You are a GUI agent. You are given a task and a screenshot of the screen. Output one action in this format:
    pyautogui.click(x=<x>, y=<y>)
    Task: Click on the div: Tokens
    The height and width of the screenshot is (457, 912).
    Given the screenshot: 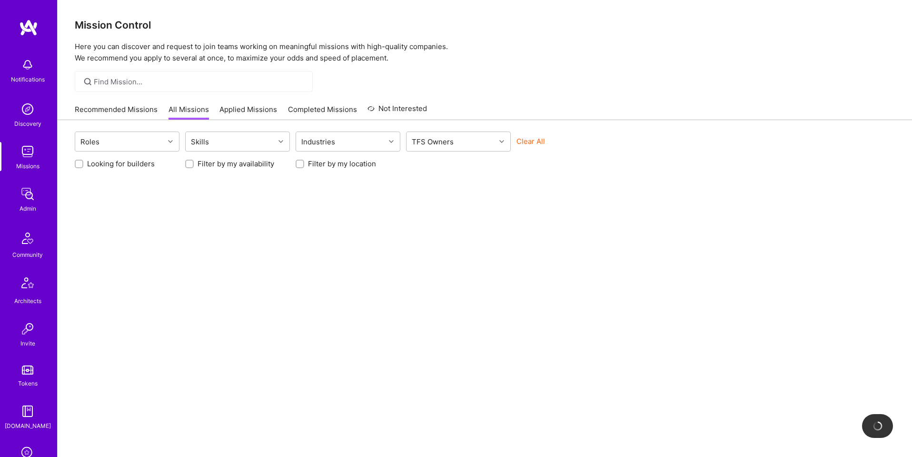 What is the action you would take?
    pyautogui.click(x=28, y=383)
    